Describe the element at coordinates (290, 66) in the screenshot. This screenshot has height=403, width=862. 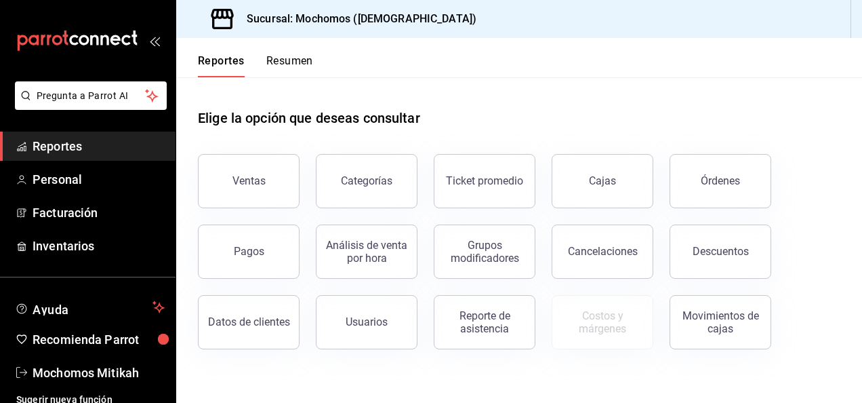
I see `button: Resumen` at that location.